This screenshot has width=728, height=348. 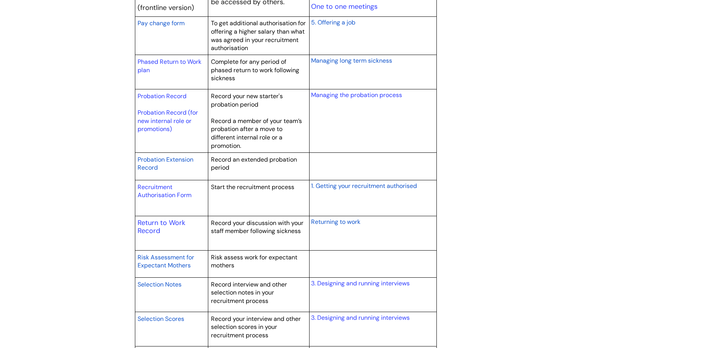 I want to click on a: Probation Record, so click(x=162, y=96).